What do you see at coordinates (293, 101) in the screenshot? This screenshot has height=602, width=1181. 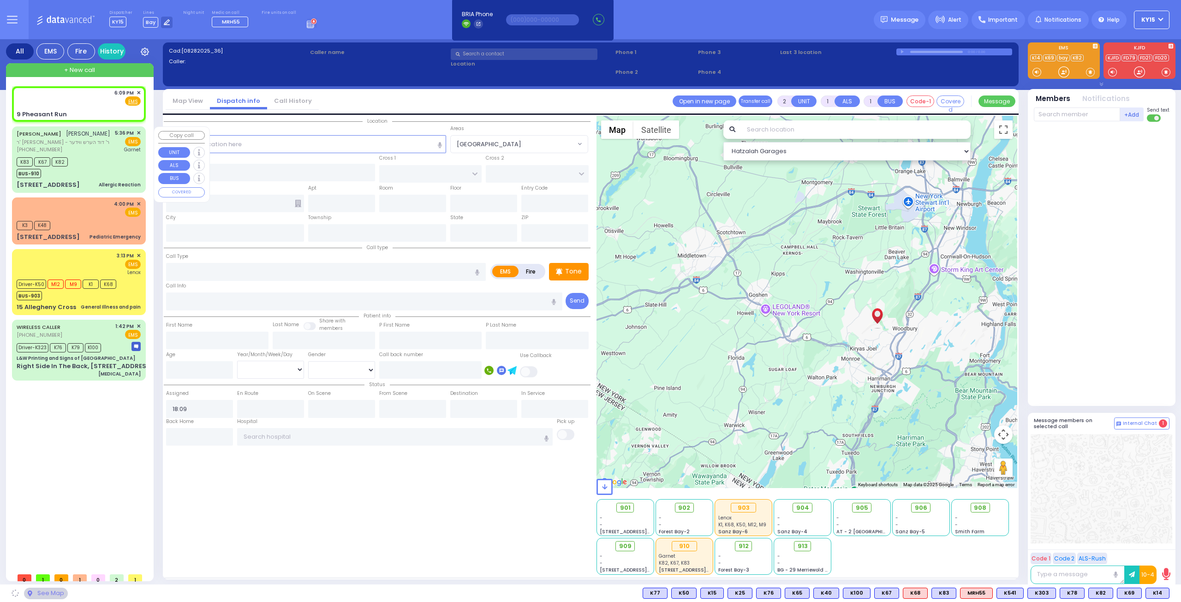 I see `a: Call History` at bounding box center [293, 101].